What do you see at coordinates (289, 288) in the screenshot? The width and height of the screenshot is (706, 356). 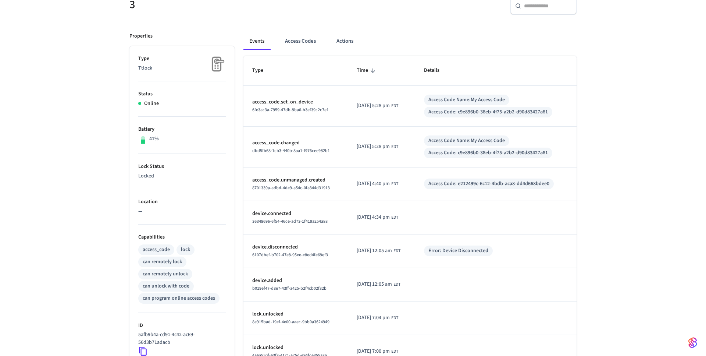 I see `span: b019ef47-d8e7-43ff-a425-b2f4cb02f32b` at bounding box center [289, 288].